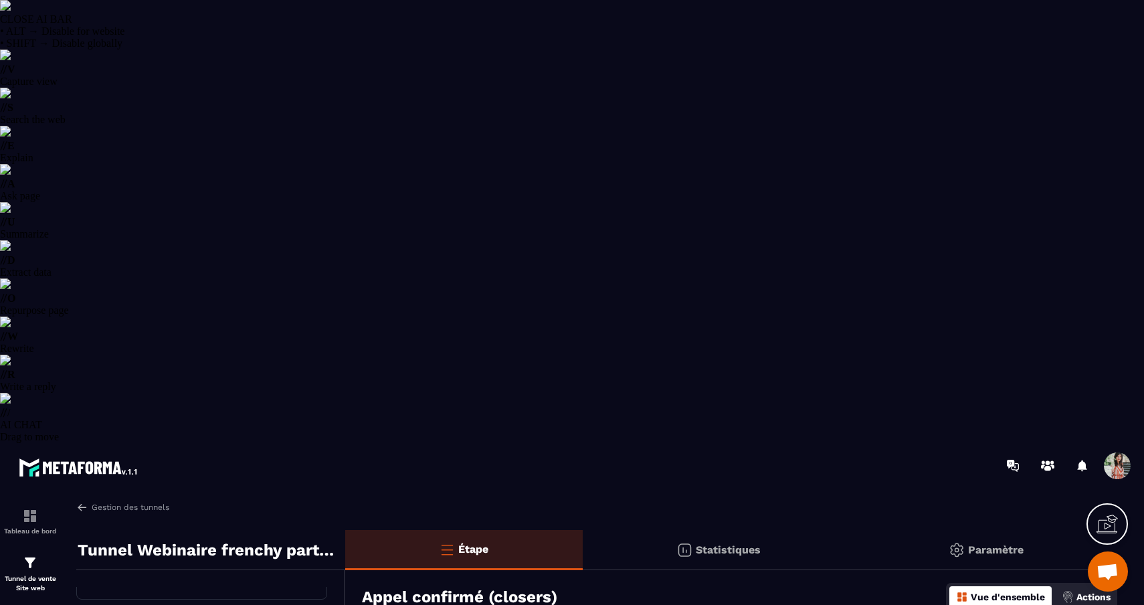  What do you see at coordinates (996, 549) in the screenshot?
I see `p: Paramètre` at bounding box center [996, 549].